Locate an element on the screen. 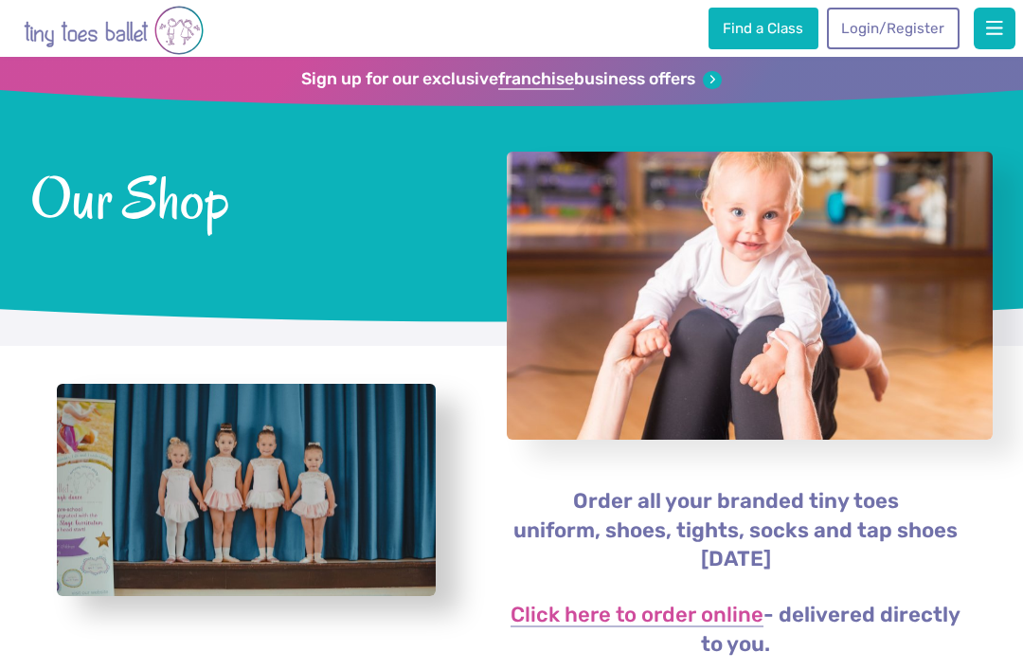  a: Find a Class is located at coordinates (764, 28).